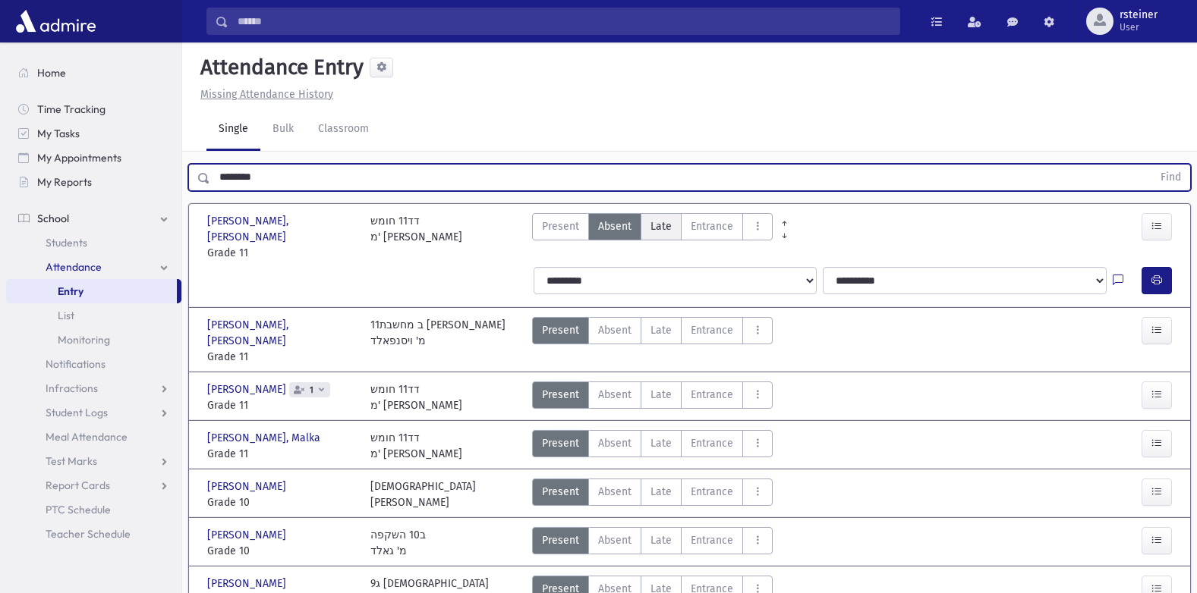 The height and width of the screenshot is (593, 1197). Describe the element at coordinates (398, 543) in the screenshot. I see `div: ב10 השקפה מ' גאלד` at that location.